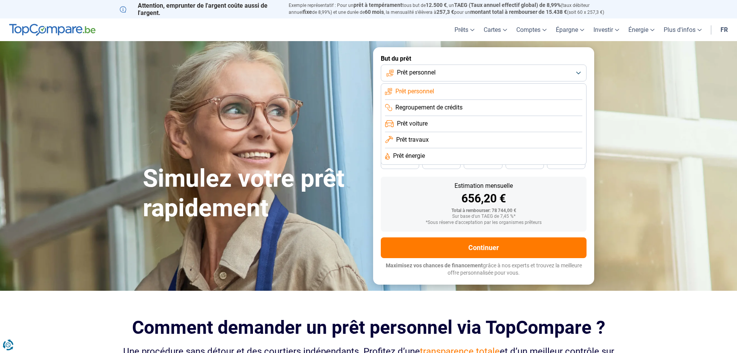  I want to click on span: fixe, so click(308, 12).